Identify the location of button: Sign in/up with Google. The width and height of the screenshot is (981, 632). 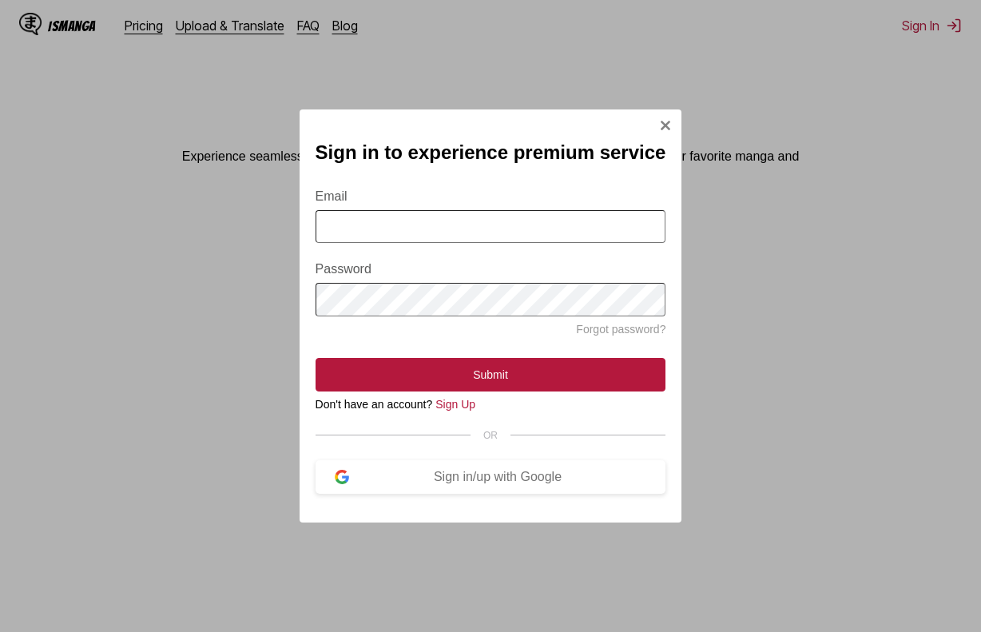
(490, 477).